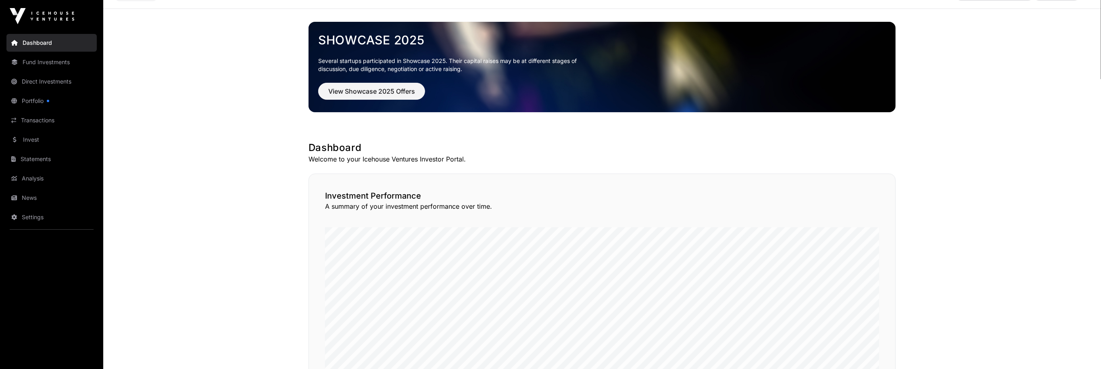 This screenshot has height=369, width=1101. Describe the element at coordinates (52, 101) in the screenshot. I see `a: Portfolio` at that location.